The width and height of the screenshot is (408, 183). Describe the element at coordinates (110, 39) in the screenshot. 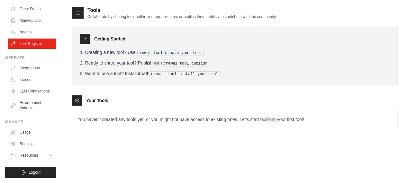

I see `h3: Getting Started` at that location.